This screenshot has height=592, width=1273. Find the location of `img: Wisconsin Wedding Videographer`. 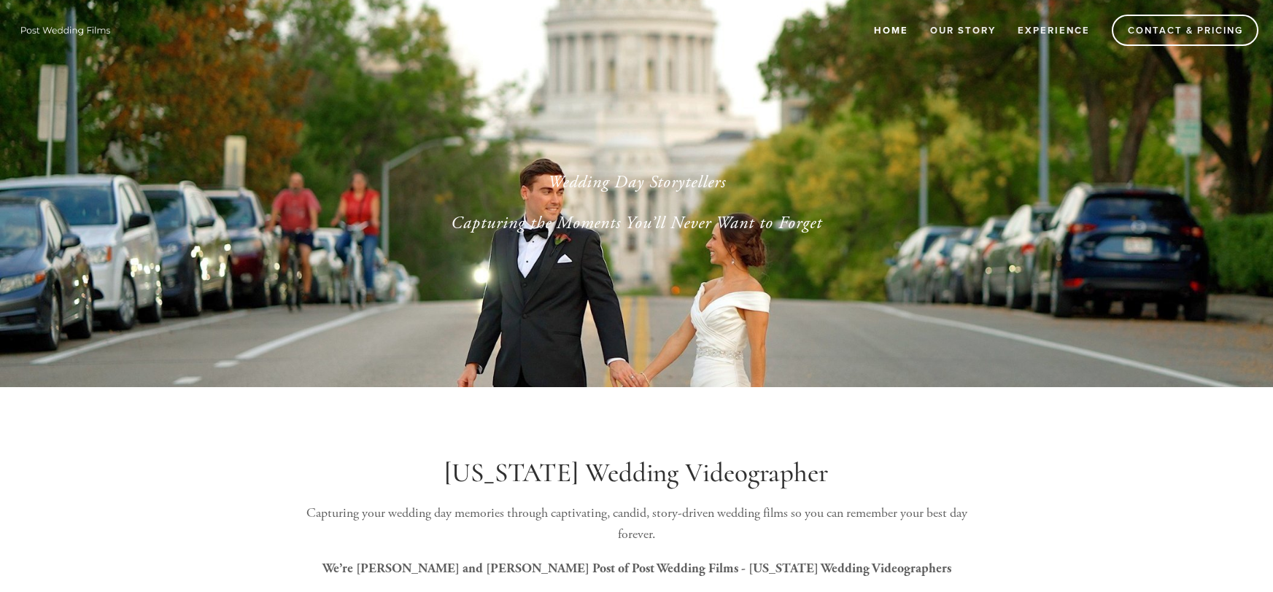

img: Wisconsin Wedding Videographer is located at coordinates (66, 30).